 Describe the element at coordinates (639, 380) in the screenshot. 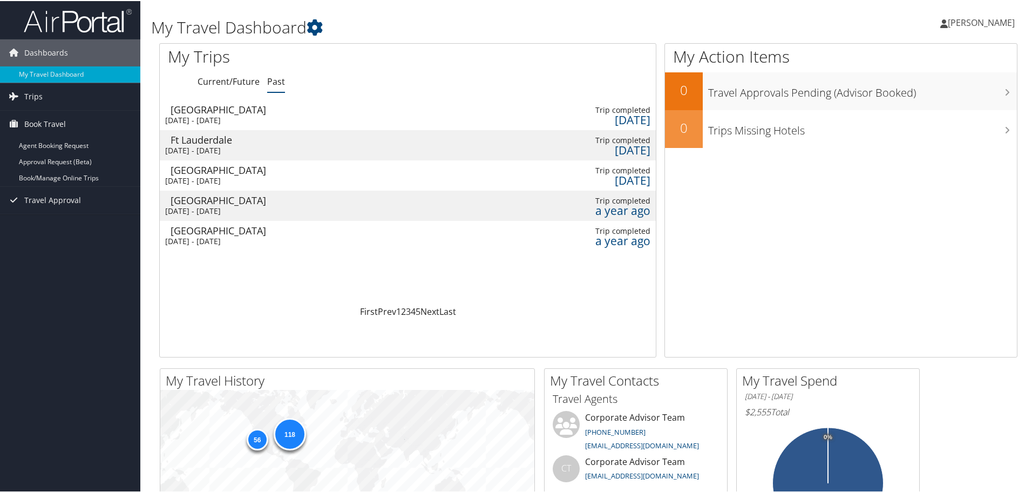

I see `h2: My Travel Contacts` at that location.